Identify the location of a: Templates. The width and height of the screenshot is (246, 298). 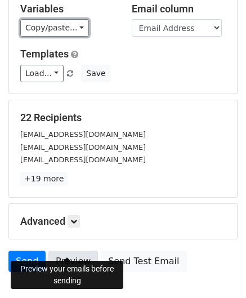
(44, 54).